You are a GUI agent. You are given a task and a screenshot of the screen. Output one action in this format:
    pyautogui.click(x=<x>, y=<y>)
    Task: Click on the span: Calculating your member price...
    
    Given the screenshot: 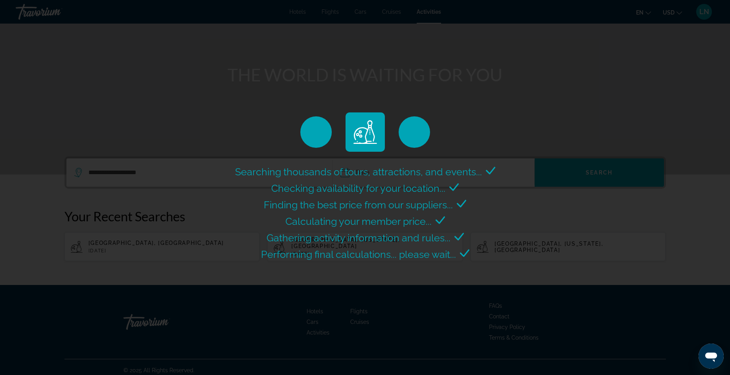 What is the action you would take?
    pyautogui.click(x=358, y=221)
    